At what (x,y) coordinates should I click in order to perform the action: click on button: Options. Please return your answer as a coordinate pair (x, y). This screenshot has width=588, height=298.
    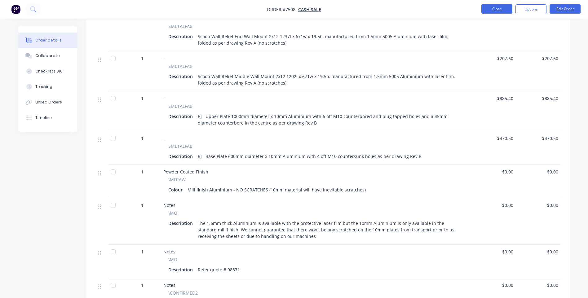
    Looking at the image, I should click on (531, 9).